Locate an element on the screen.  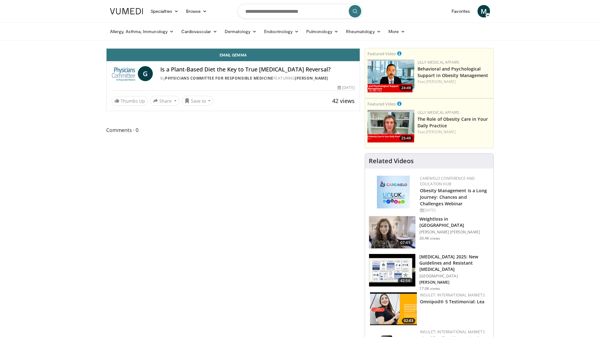
a: Physicians Committee for Responsible Medicine is located at coordinates (219, 78).